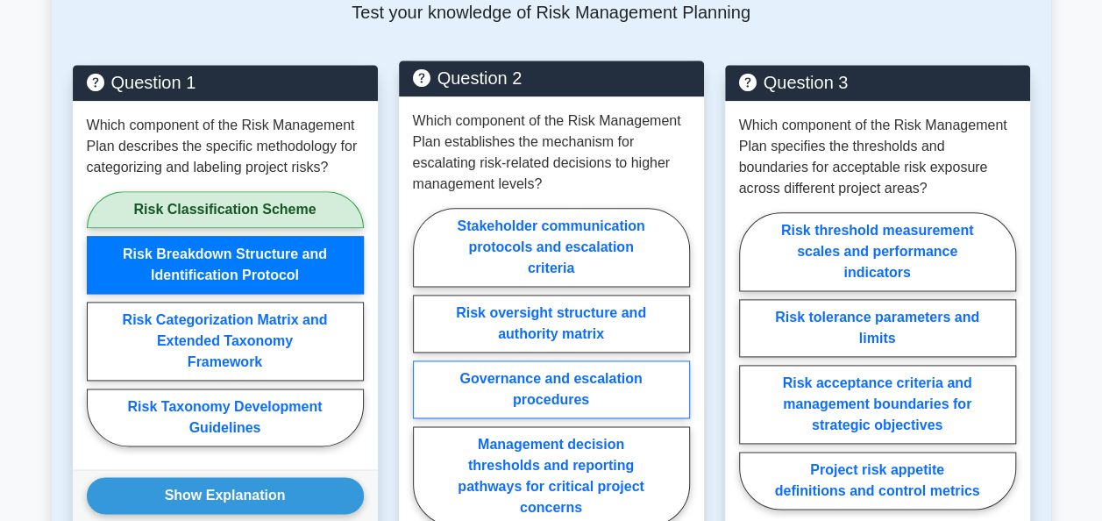  What do you see at coordinates (225, 417) in the screenshot?
I see `label: Risk Taxonomy Development Guidelines` at bounding box center [225, 417].